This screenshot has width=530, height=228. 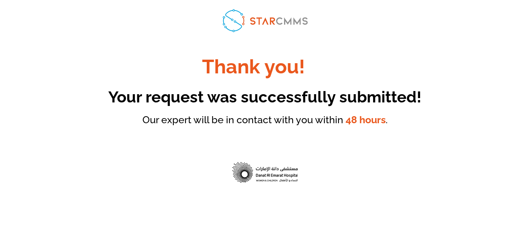 I want to click on img: capterra_tracker.gif, so click(x=421, y=102).